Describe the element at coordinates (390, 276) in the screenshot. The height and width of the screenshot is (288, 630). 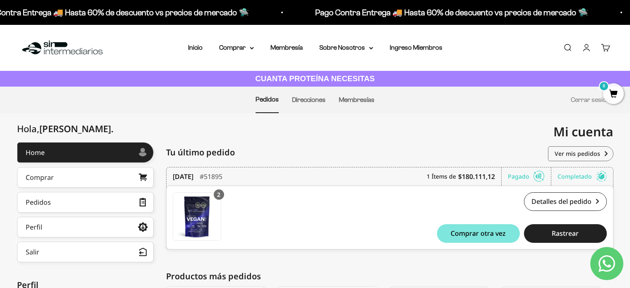
I see `div: Productos más pedidos` at that location.